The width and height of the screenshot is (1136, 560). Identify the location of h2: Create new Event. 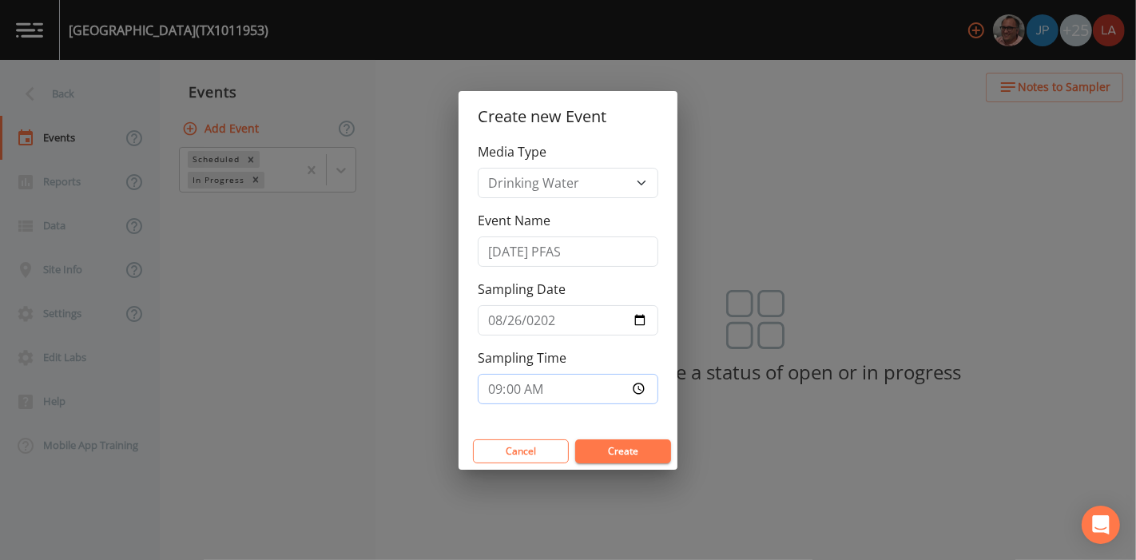
(568, 117).